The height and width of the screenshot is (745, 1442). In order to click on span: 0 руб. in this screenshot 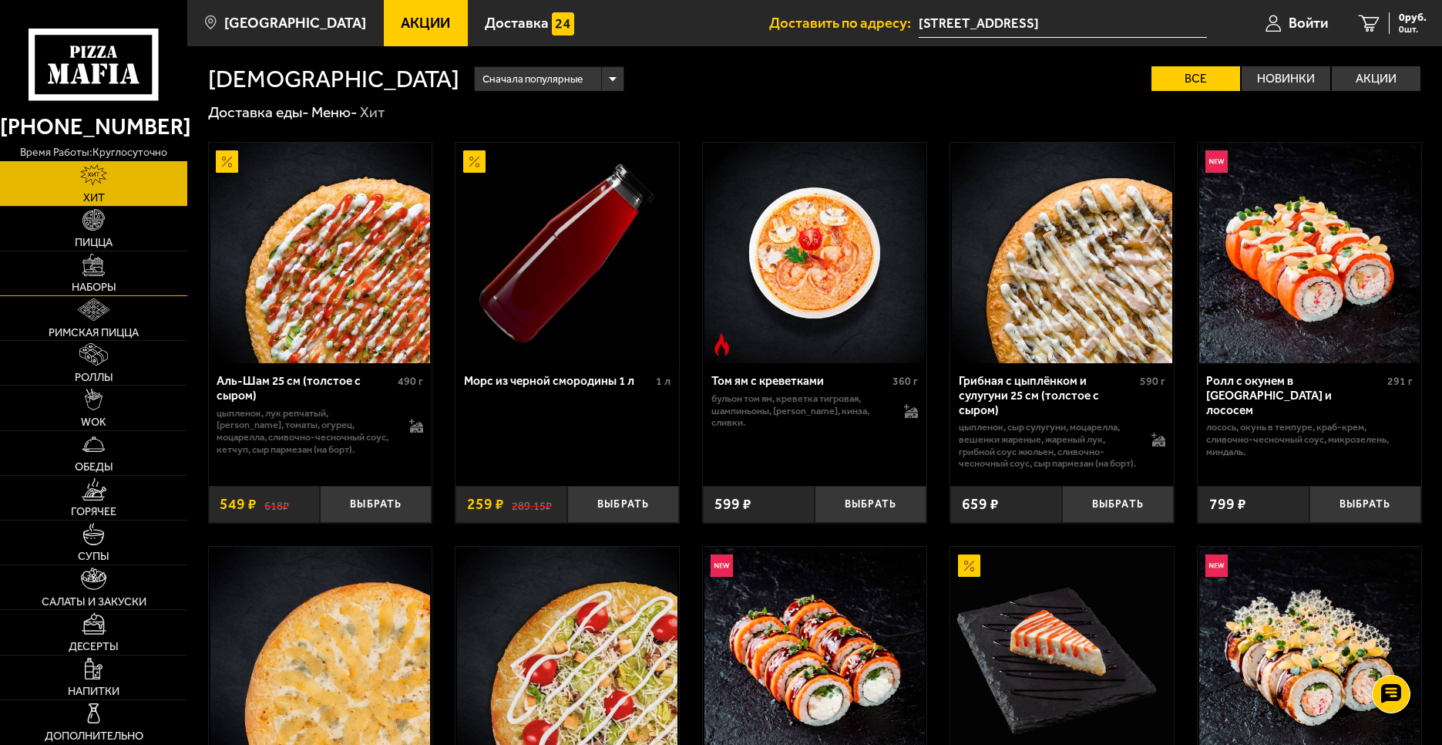, I will do `click(1413, 18)`.